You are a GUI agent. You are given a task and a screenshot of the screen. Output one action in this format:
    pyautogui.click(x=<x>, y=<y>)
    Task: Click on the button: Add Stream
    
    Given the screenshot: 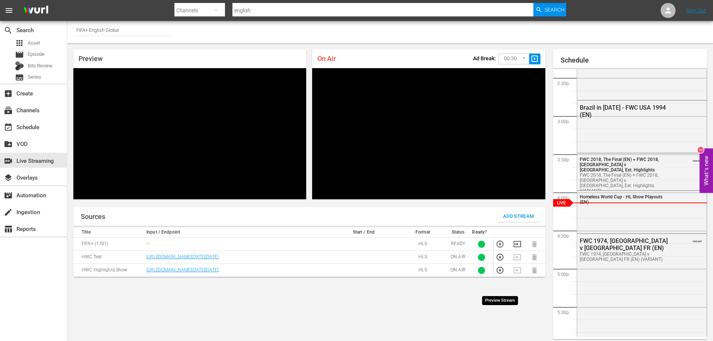 What is the action you would take?
    pyautogui.click(x=519, y=216)
    